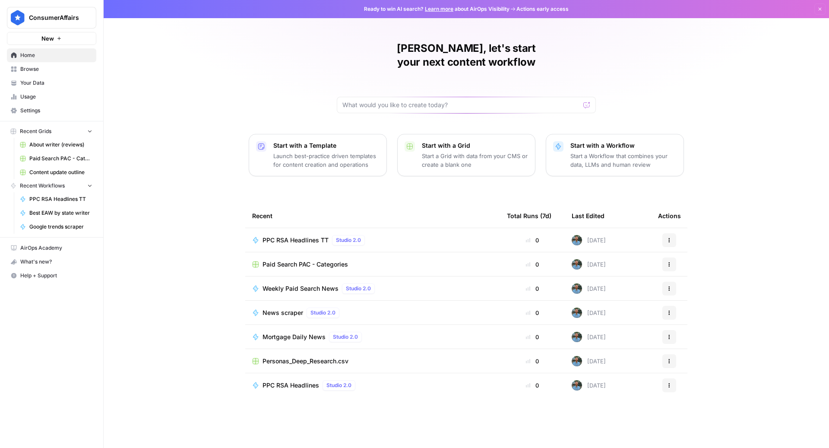 The height and width of the screenshot is (448, 829). What do you see at coordinates (372, 240) in the screenshot?
I see `a: PPC RSA Headlines TTStudio 2.0` at bounding box center [372, 240].